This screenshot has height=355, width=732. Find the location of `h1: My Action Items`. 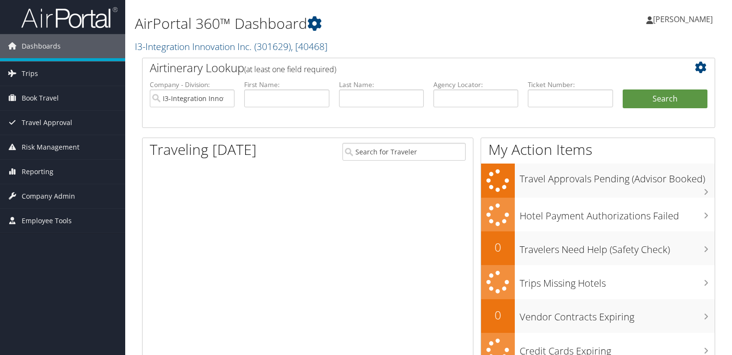

h1: My Action Items is located at coordinates (598, 150).